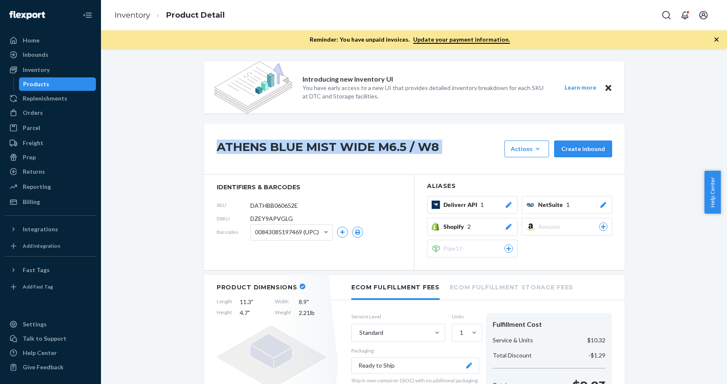 This screenshot has height=384, width=727. I want to click on button: NetSuite1, so click(566, 205).